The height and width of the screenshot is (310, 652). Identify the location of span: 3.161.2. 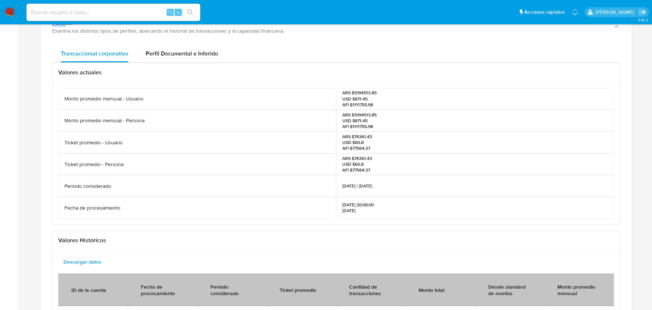
(643, 20).